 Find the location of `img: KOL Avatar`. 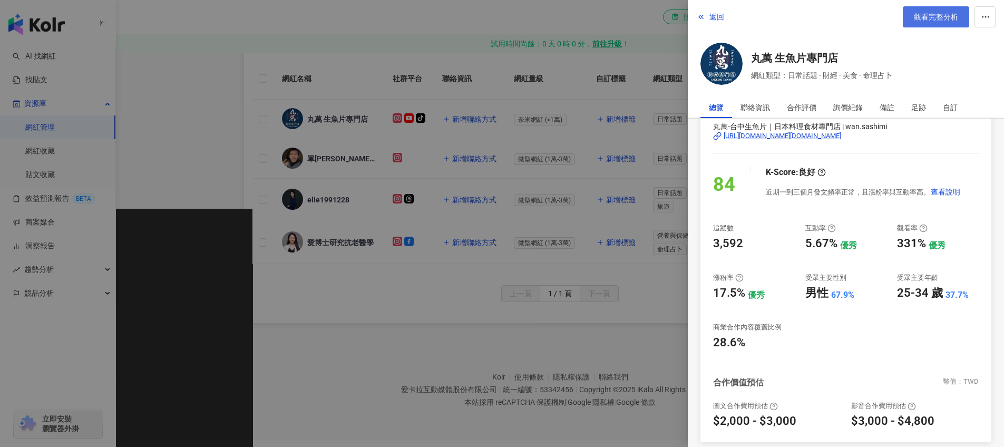

img: KOL Avatar is located at coordinates (722, 64).